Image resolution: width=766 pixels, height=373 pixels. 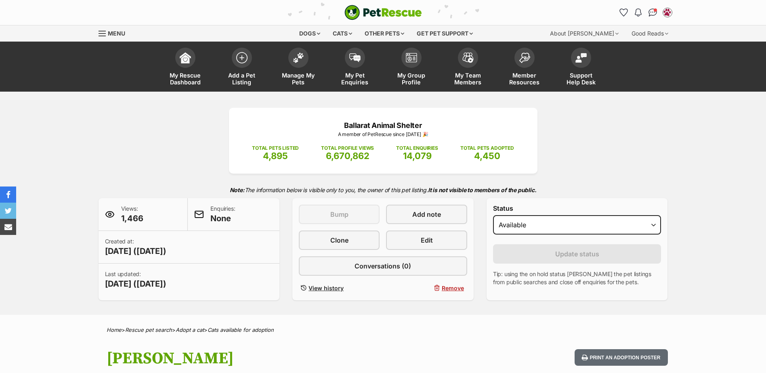 What do you see at coordinates (116, 33) in the screenshot?
I see `span: Menu` at bounding box center [116, 33].